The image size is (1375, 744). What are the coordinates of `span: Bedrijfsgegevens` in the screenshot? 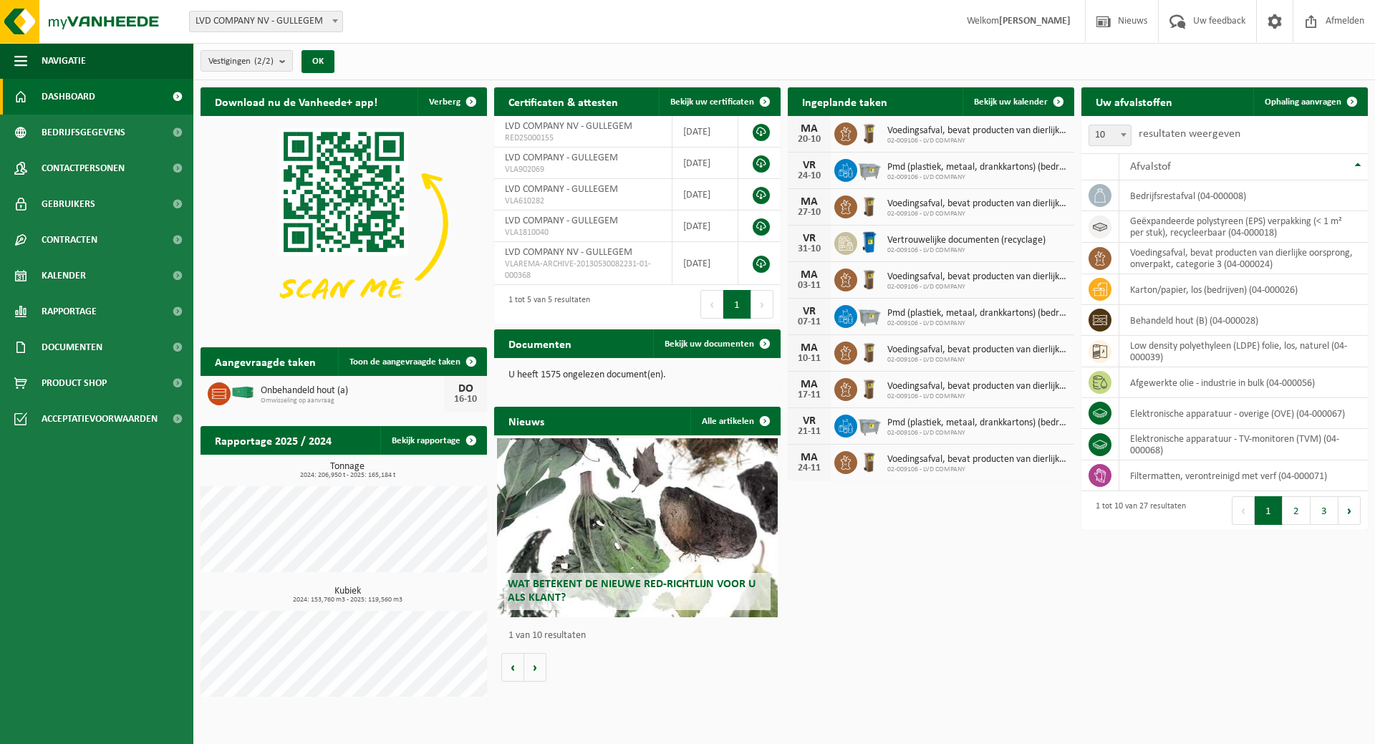 It's located at (83, 132).